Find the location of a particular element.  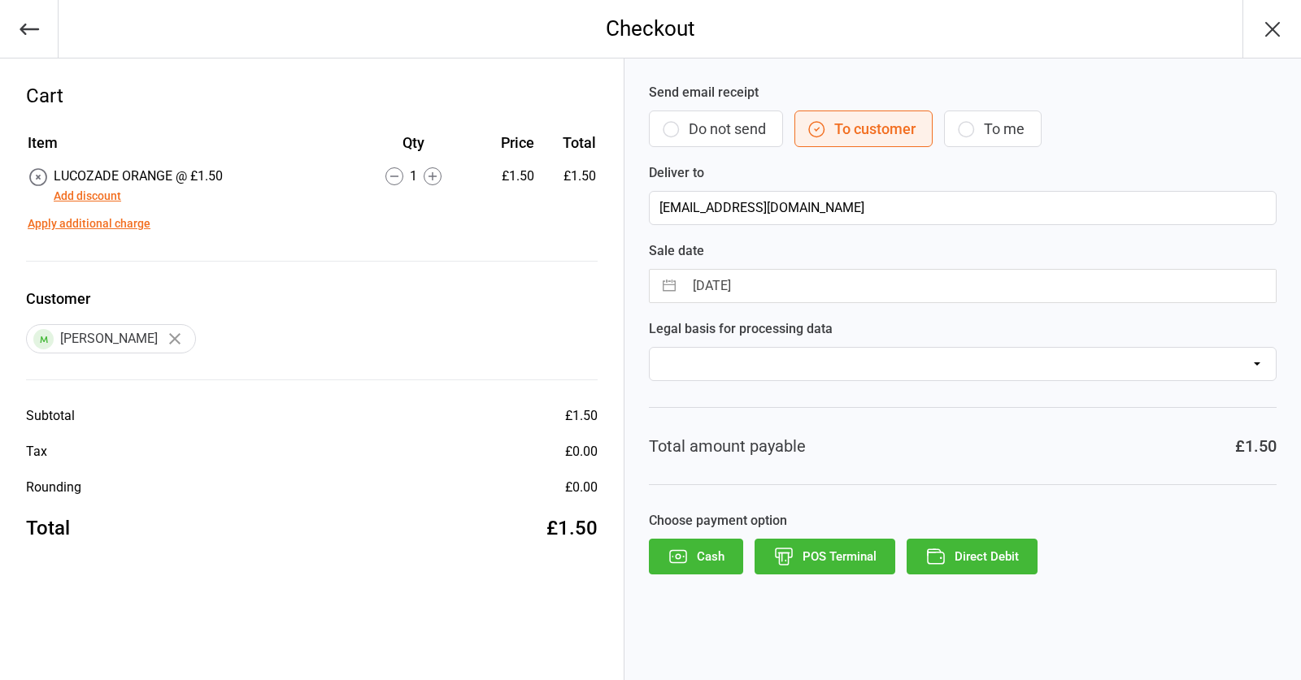

button: Cash is located at coordinates (696, 557).